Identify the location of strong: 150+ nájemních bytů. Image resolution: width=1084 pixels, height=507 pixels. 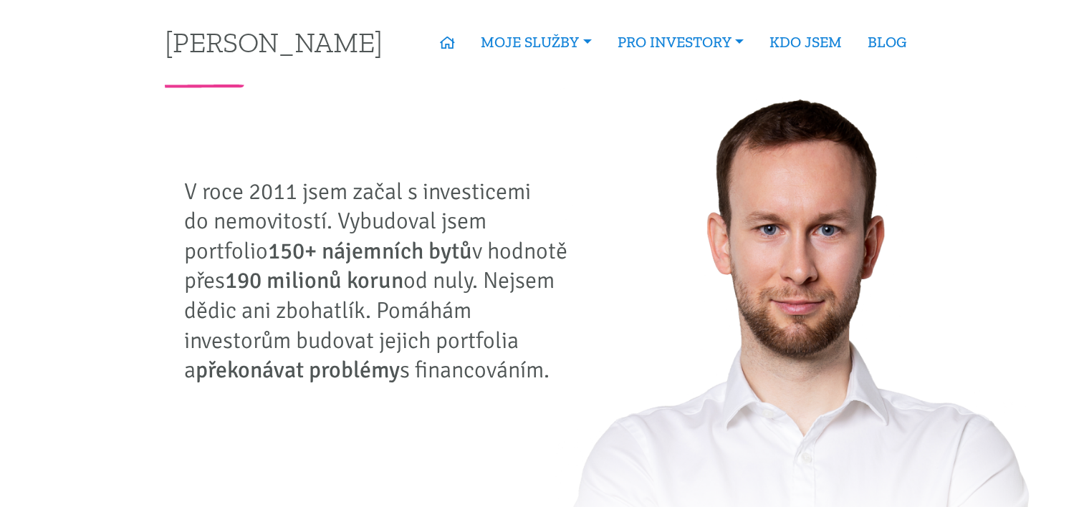
(370, 251).